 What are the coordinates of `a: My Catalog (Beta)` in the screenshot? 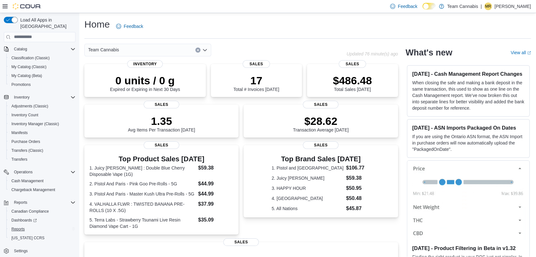 It's located at (27, 76).